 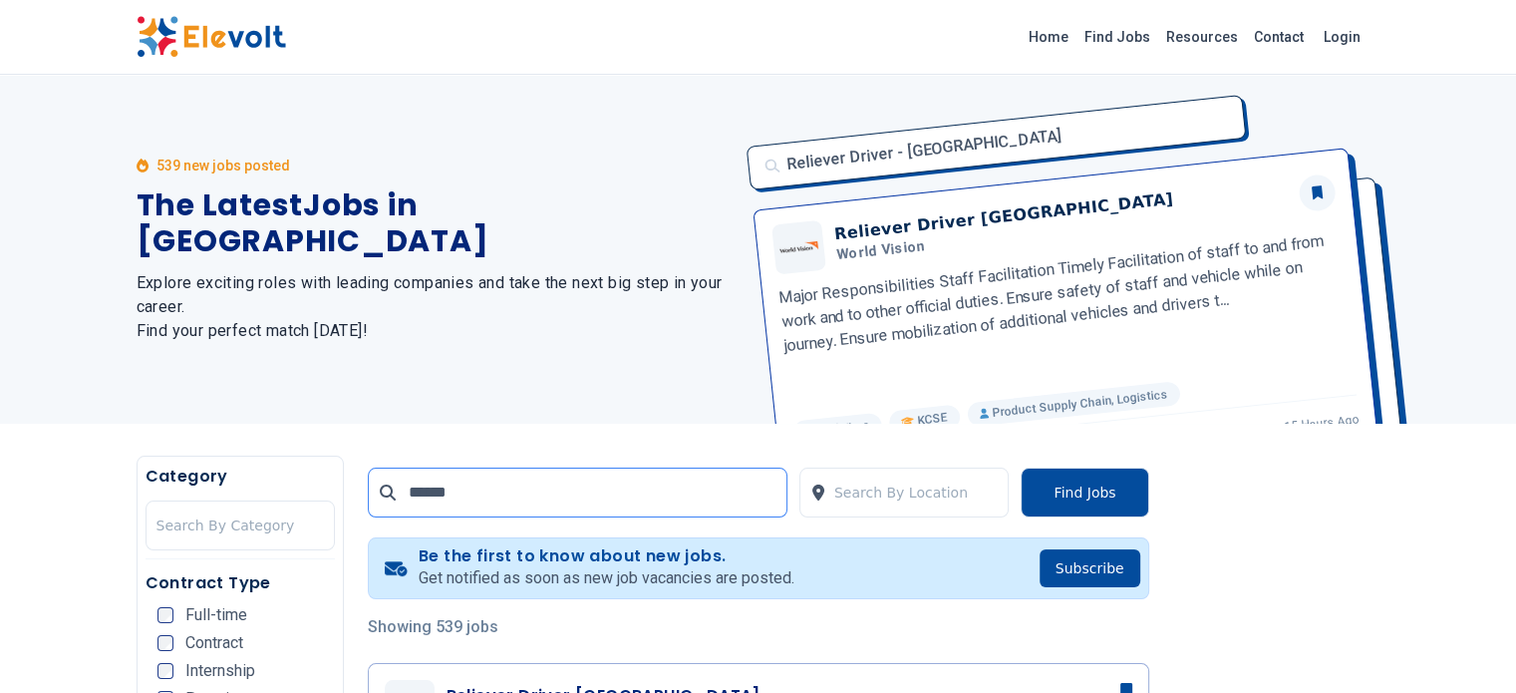 What do you see at coordinates (214, 643) in the screenshot?
I see `span: Contract` at bounding box center [214, 643].